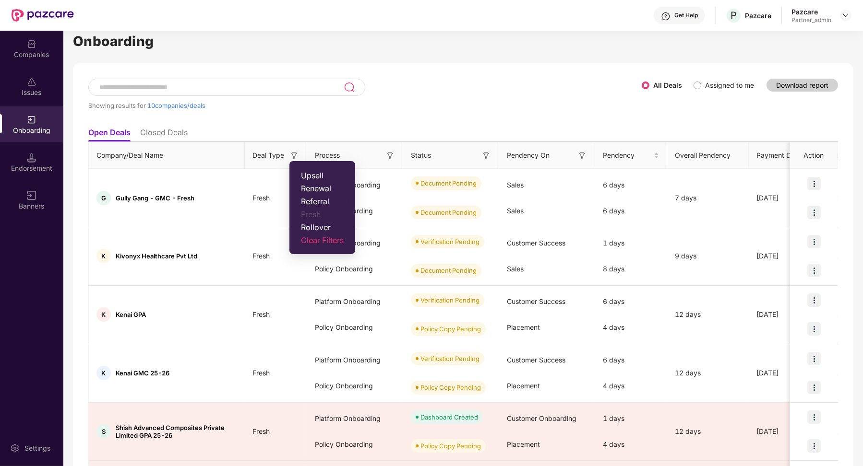 This screenshot has width=863, height=466. Describe the element at coordinates (802, 85) in the screenshot. I see `button: Download report` at that location.